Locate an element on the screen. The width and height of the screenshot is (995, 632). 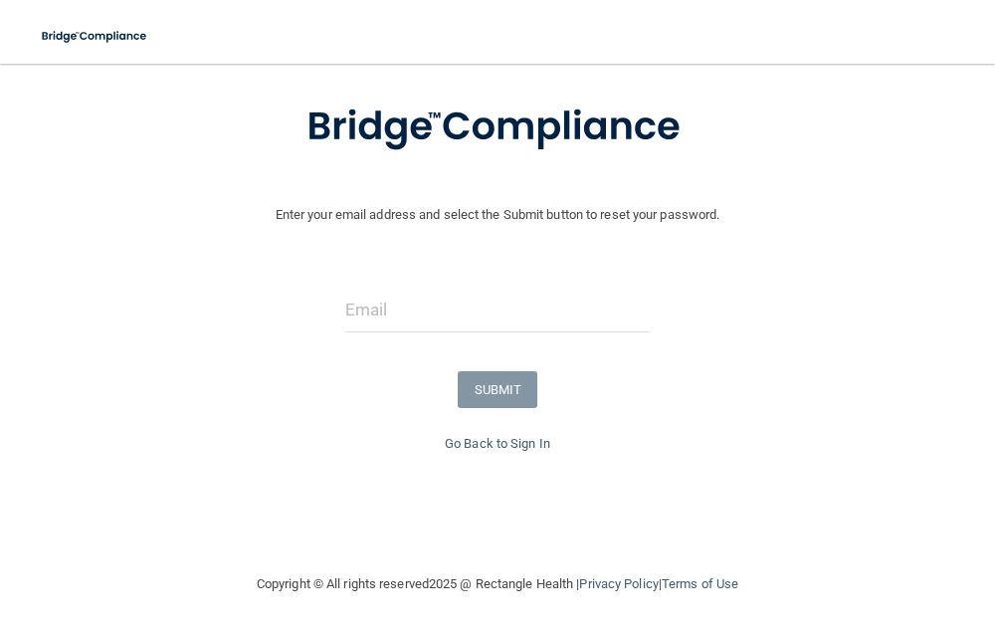
a: Privacy Policy is located at coordinates (618, 583).